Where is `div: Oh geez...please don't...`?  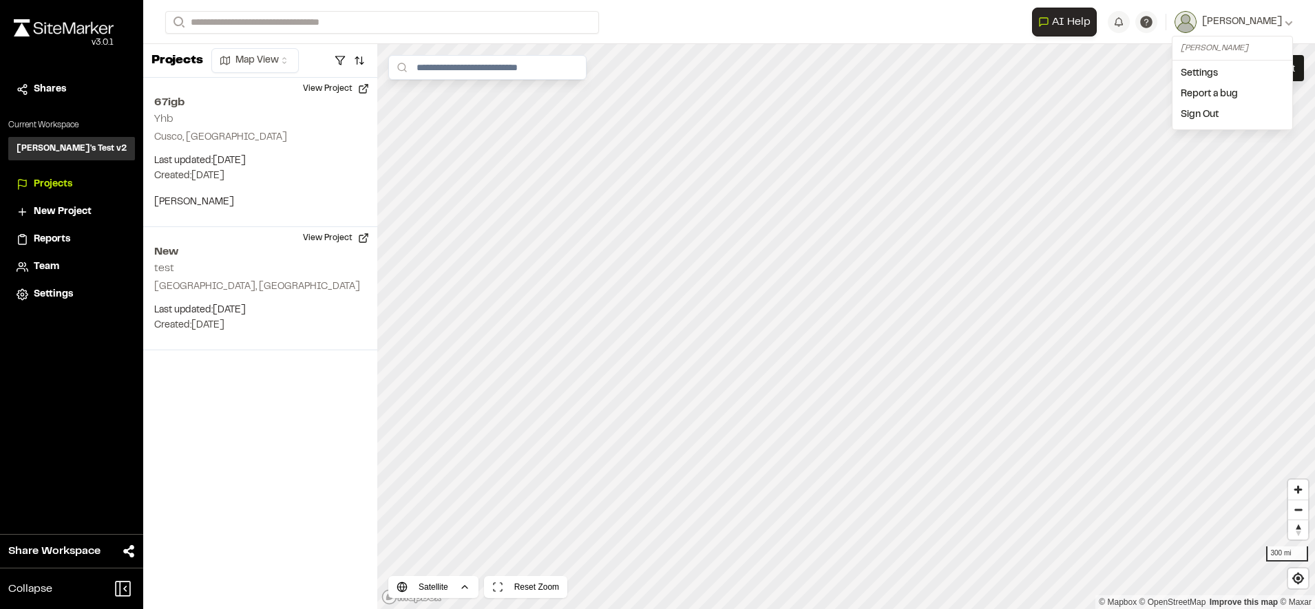 div: Oh geez...please don't... is located at coordinates (63, 43).